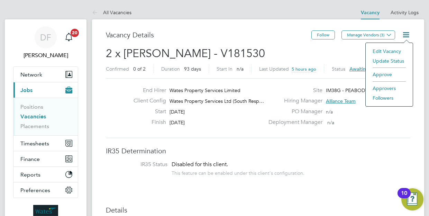 The height and width of the screenshot is (216, 429). I want to click on label: Site, so click(293, 90).